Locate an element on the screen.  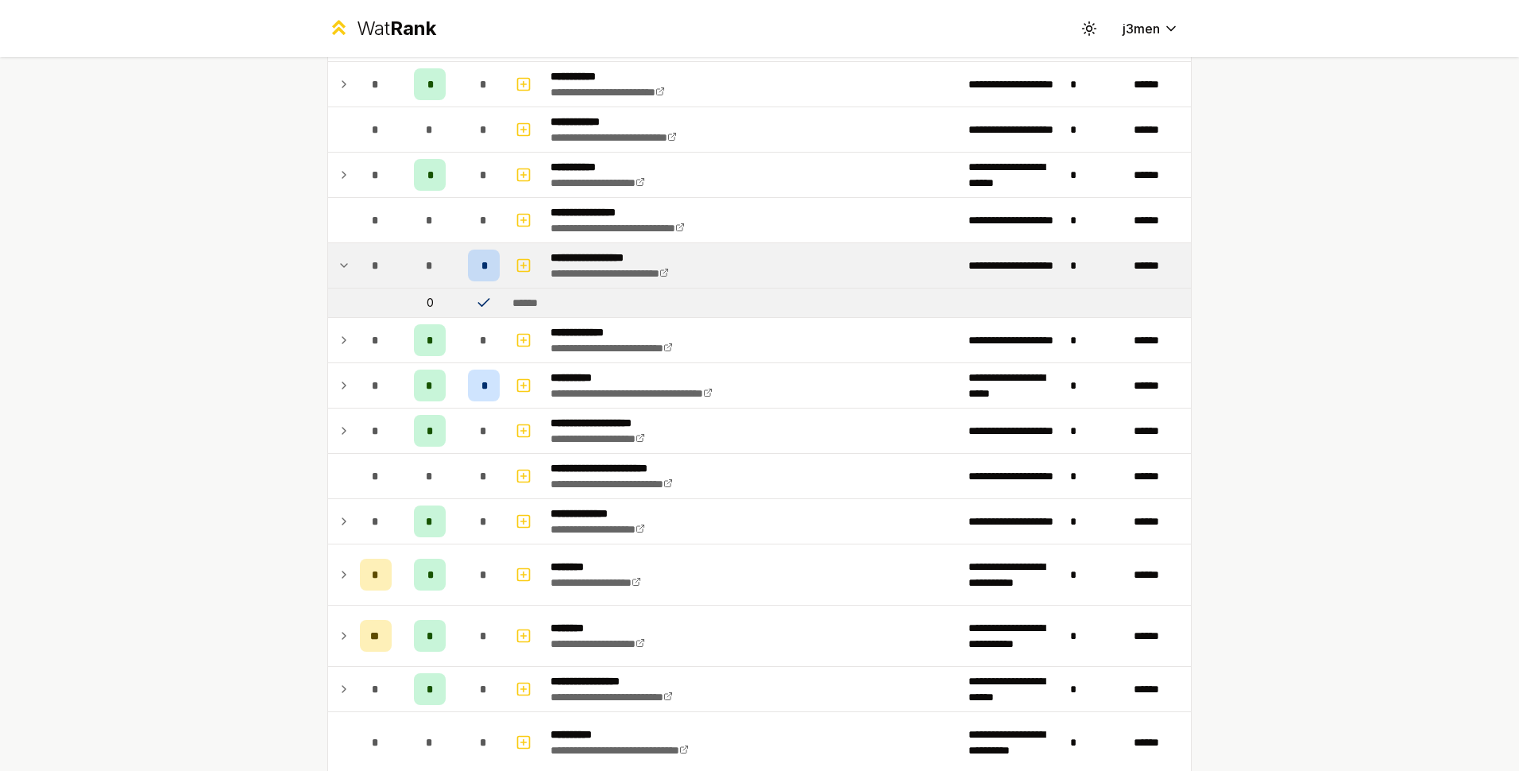
span: Rank is located at coordinates (413, 28).